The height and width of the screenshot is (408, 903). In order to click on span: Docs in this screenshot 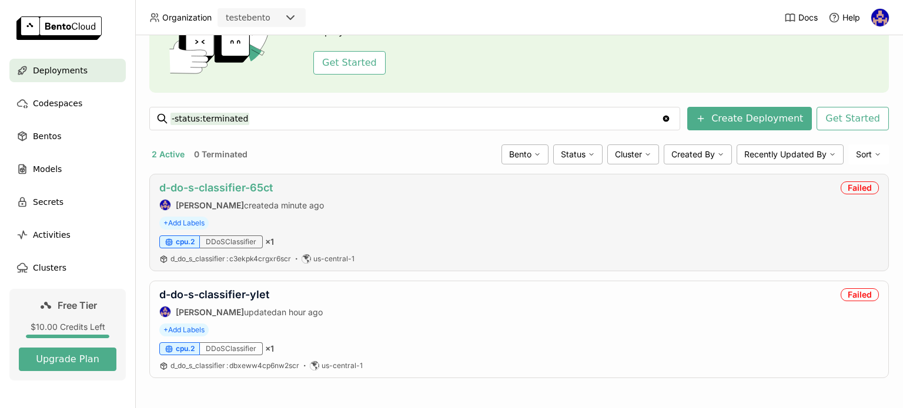, I will do `click(807, 18)`.